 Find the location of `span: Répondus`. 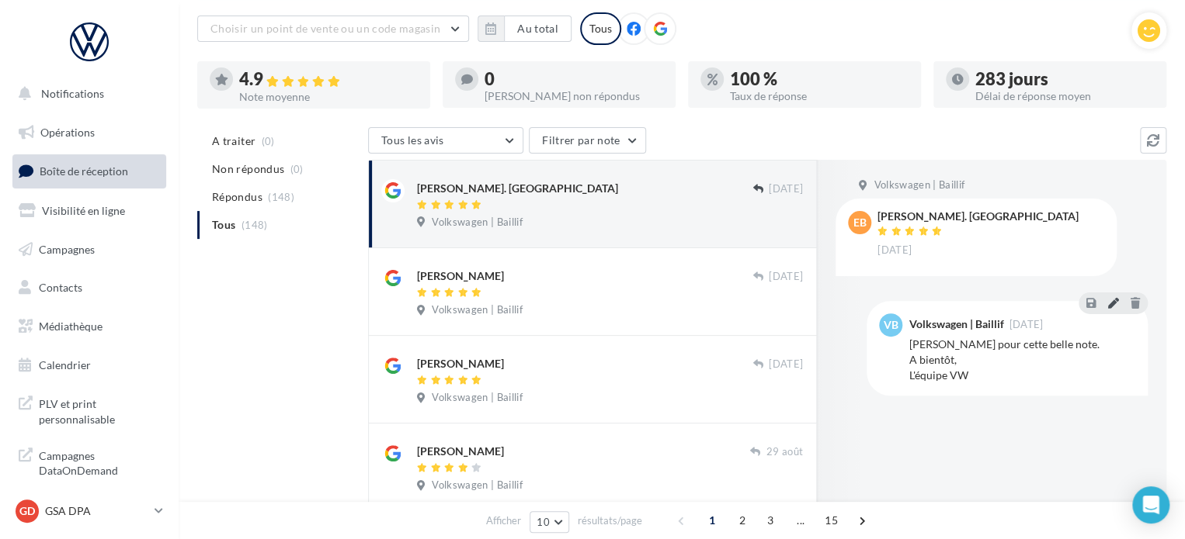

span: Répondus is located at coordinates (237, 197).